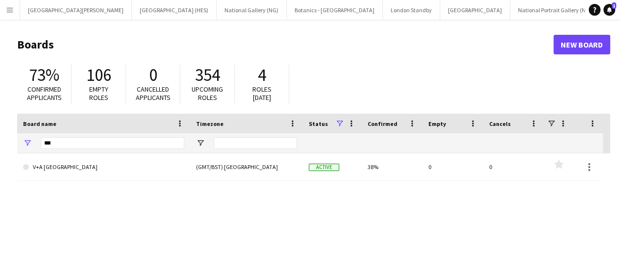  What do you see at coordinates (382, 124) in the screenshot?
I see `span: Confirmed` at bounding box center [382, 124].